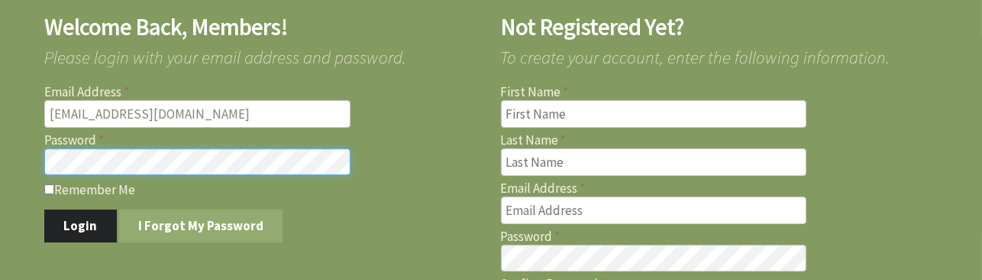 Image resolution: width=982 pixels, height=280 pixels. Describe the element at coordinates (719, 92) in the screenshot. I see `label: First Name` at that location.